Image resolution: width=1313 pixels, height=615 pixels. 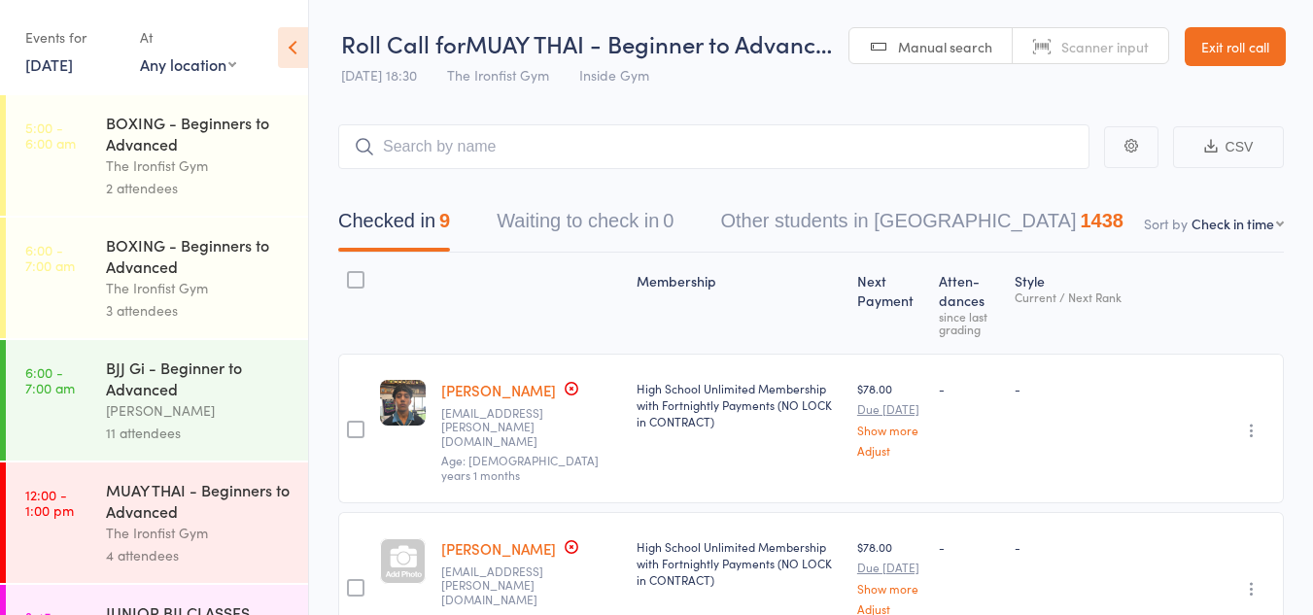 What do you see at coordinates (188, 64) in the screenshot?
I see `div: Any location` at bounding box center [188, 64].